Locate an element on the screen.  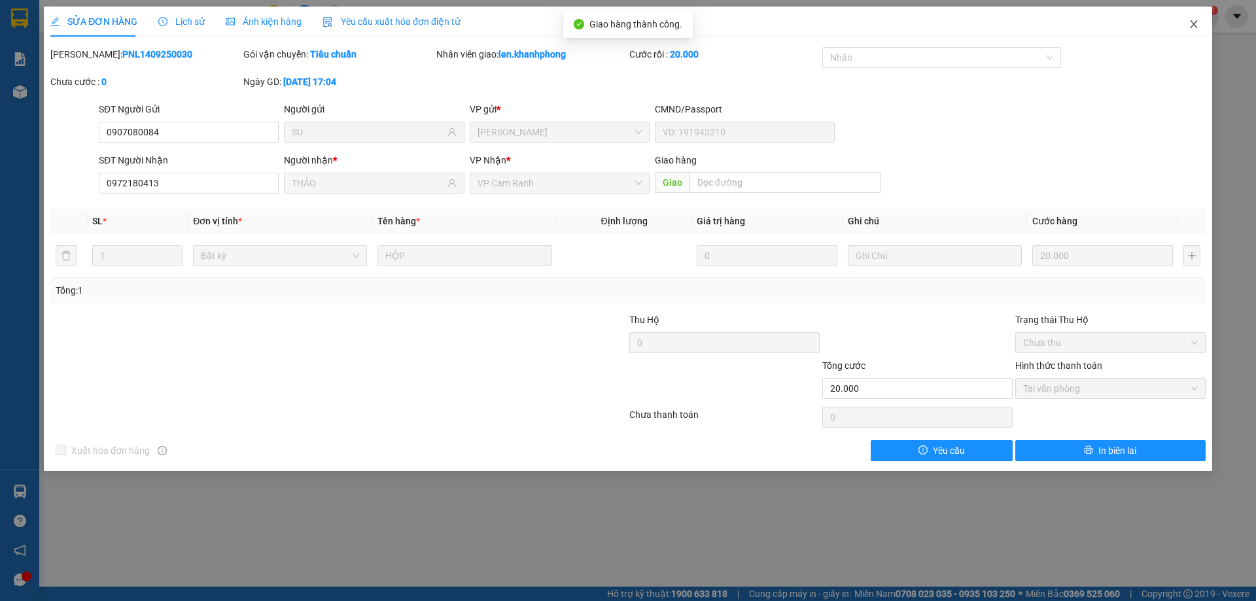
div: SĐT Người Nhận is located at coordinates (188, 160).